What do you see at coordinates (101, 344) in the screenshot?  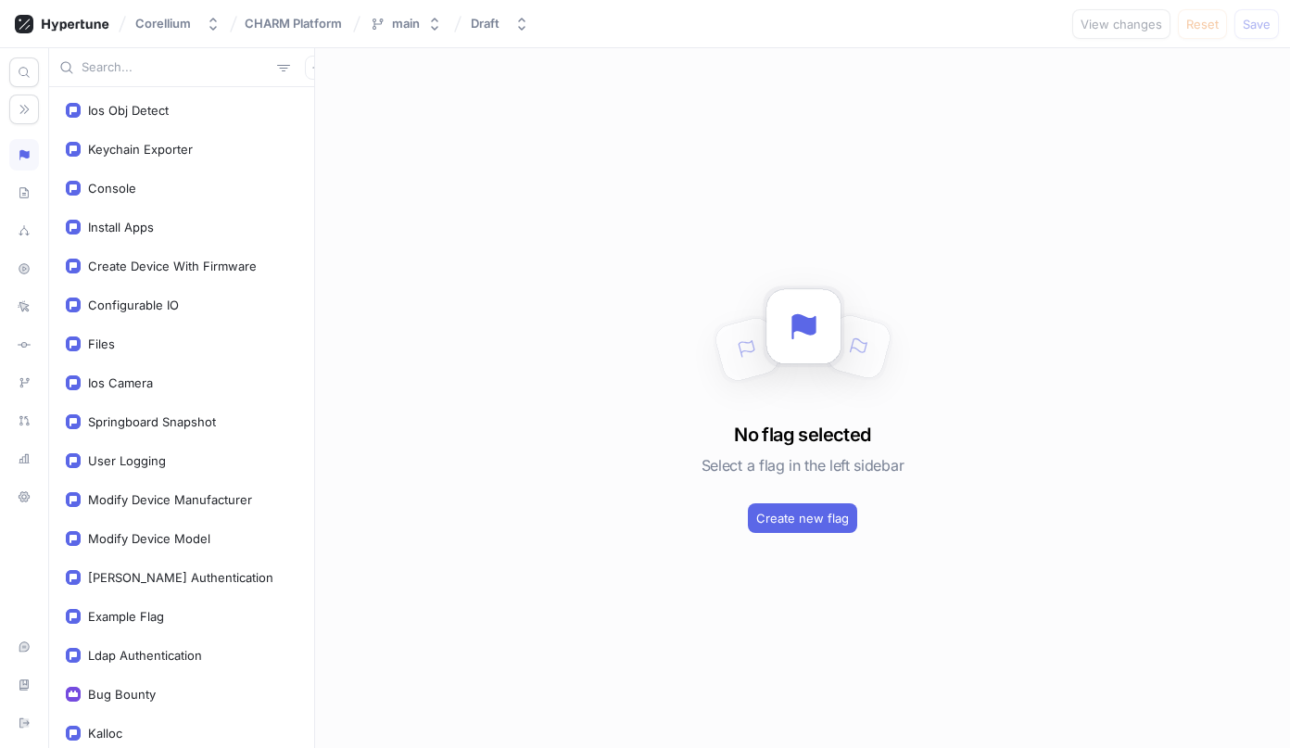 I see `div: Files` at bounding box center [101, 344].